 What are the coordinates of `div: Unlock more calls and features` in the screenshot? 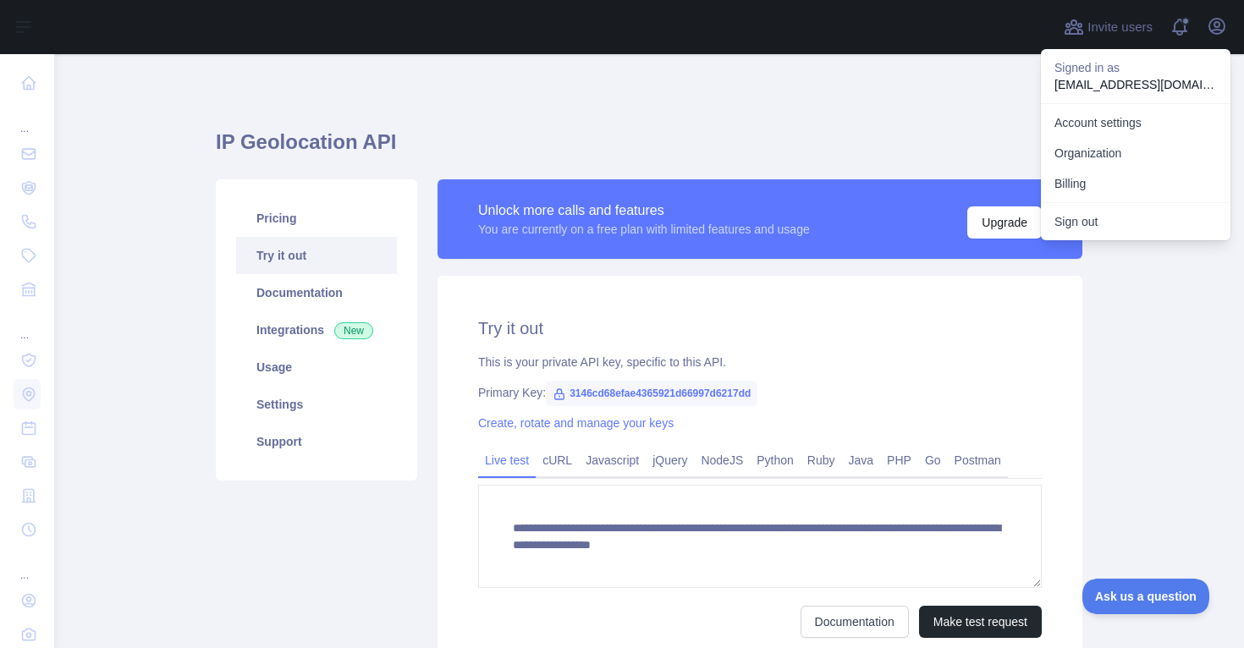 It's located at (644, 211).